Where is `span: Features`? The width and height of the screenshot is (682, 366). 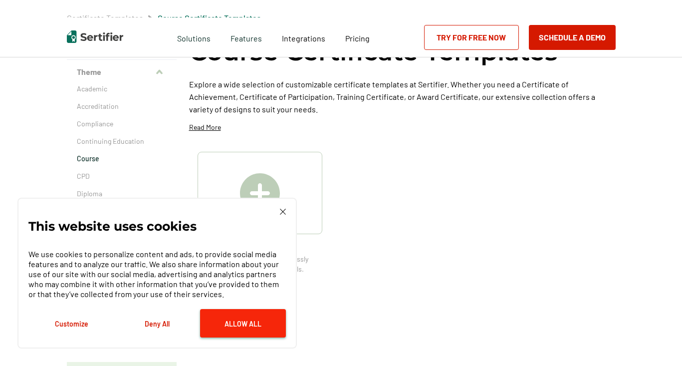
span: Features is located at coordinates (246, 37).